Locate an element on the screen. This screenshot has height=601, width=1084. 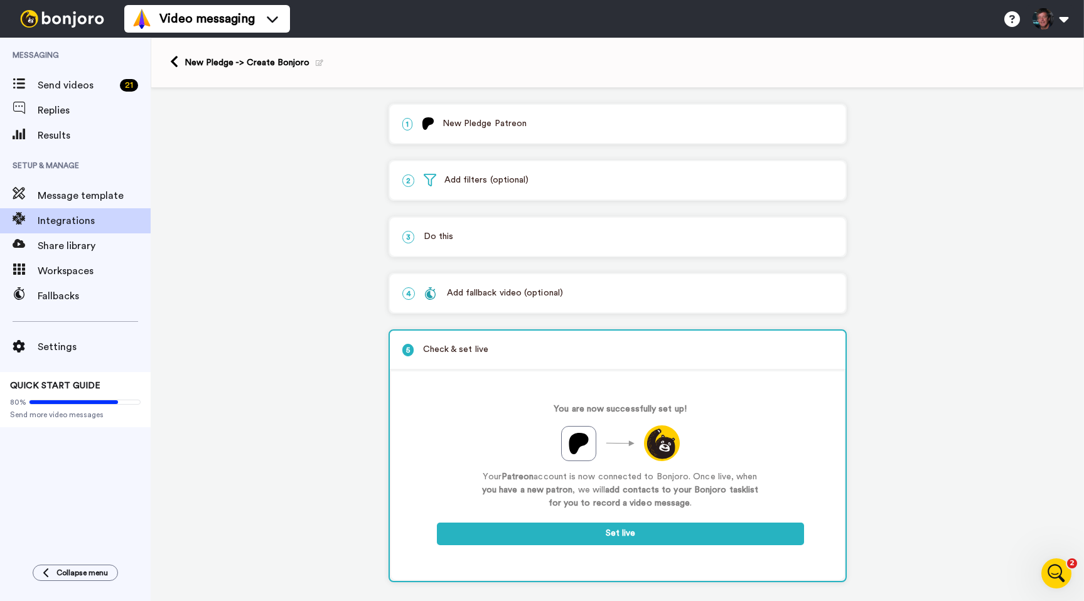
button: Set live is located at coordinates (620, 534).